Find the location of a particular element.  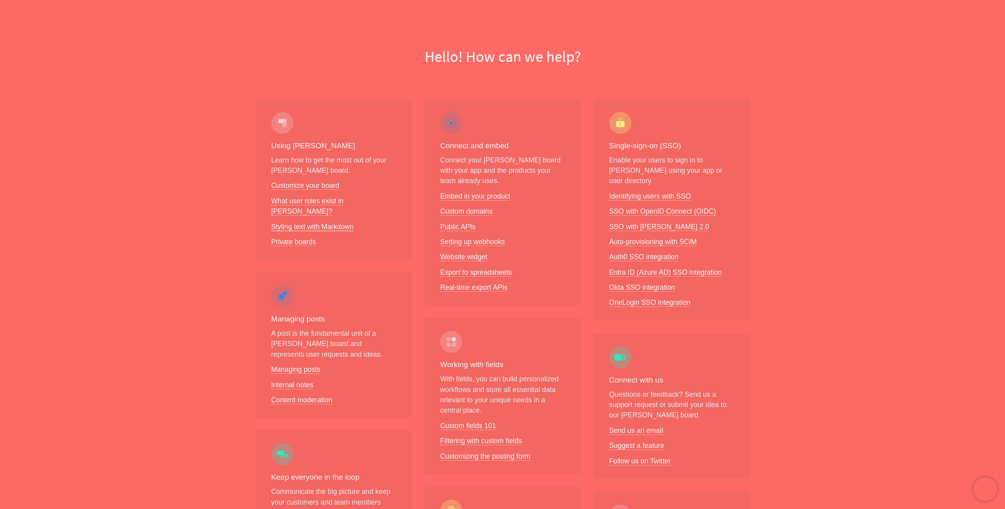

h3: Keep everyone in the loop is located at coordinates (334, 477).